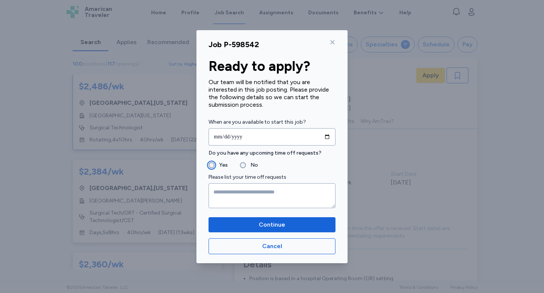  What do you see at coordinates (272, 247) in the screenshot?
I see `span: Cancel` at bounding box center [272, 247].